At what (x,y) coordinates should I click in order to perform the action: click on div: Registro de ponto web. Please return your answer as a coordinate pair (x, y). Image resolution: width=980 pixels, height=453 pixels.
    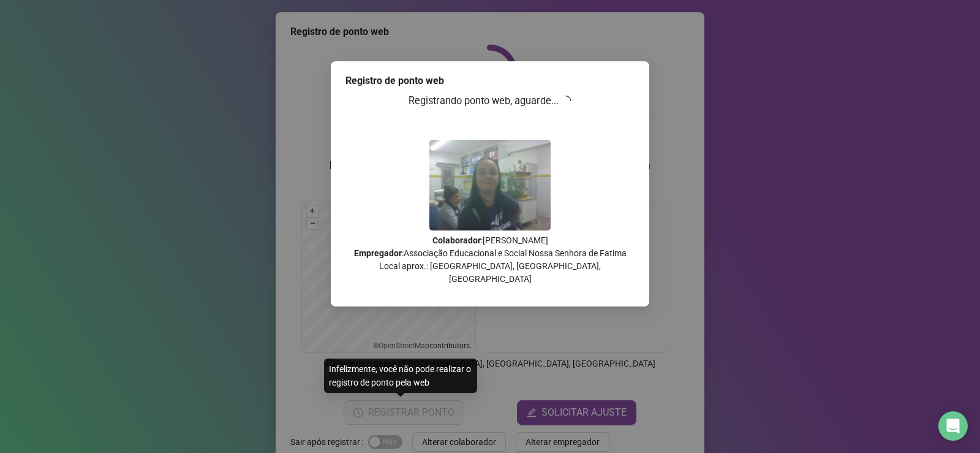
    Looking at the image, I should click on (490, 81).